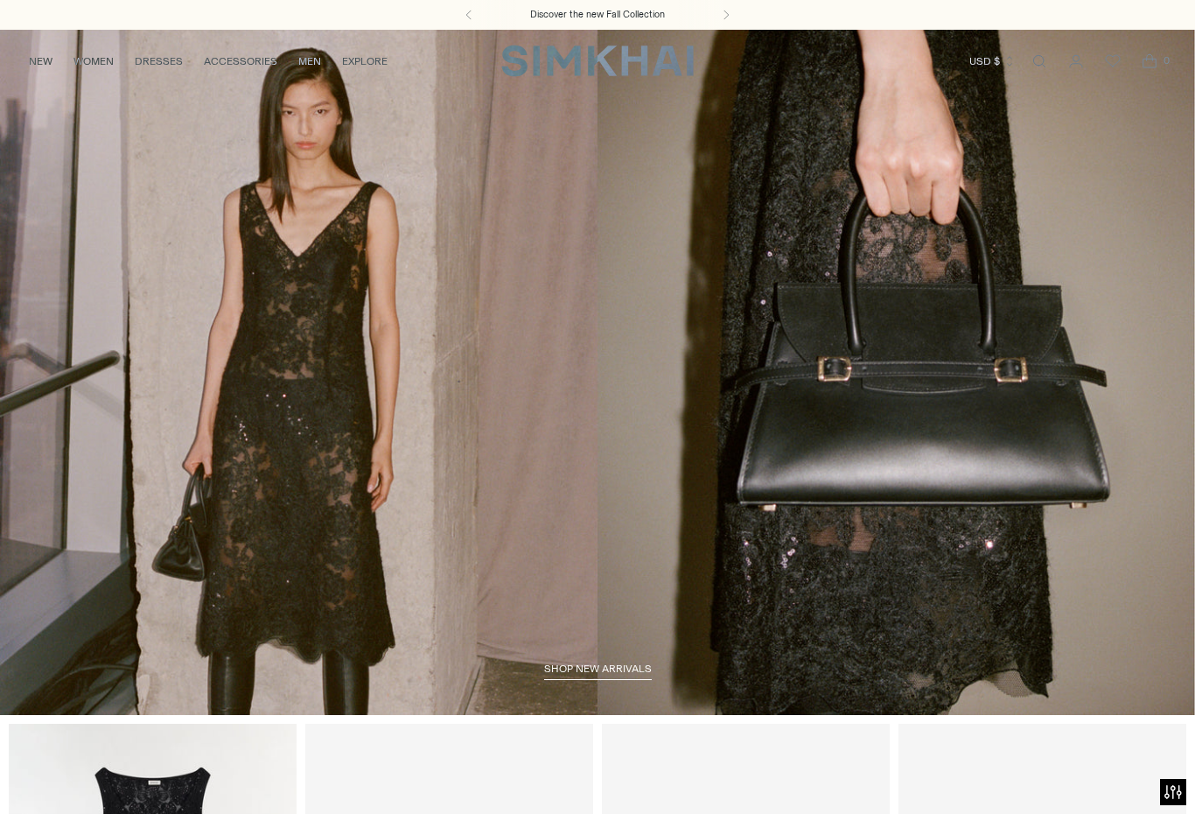 The width and height of the screenshot is (1195, 814). What do you see at coordinates (1039, 61) in the screenshot?
I see `a: Open search modal` at bounding box center [1039, 61].